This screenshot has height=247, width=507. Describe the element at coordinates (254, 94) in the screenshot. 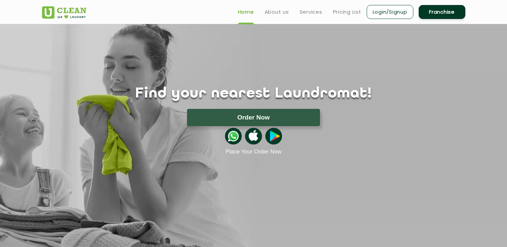

I see `h1: Find your nearest Laundromat!` at that location.